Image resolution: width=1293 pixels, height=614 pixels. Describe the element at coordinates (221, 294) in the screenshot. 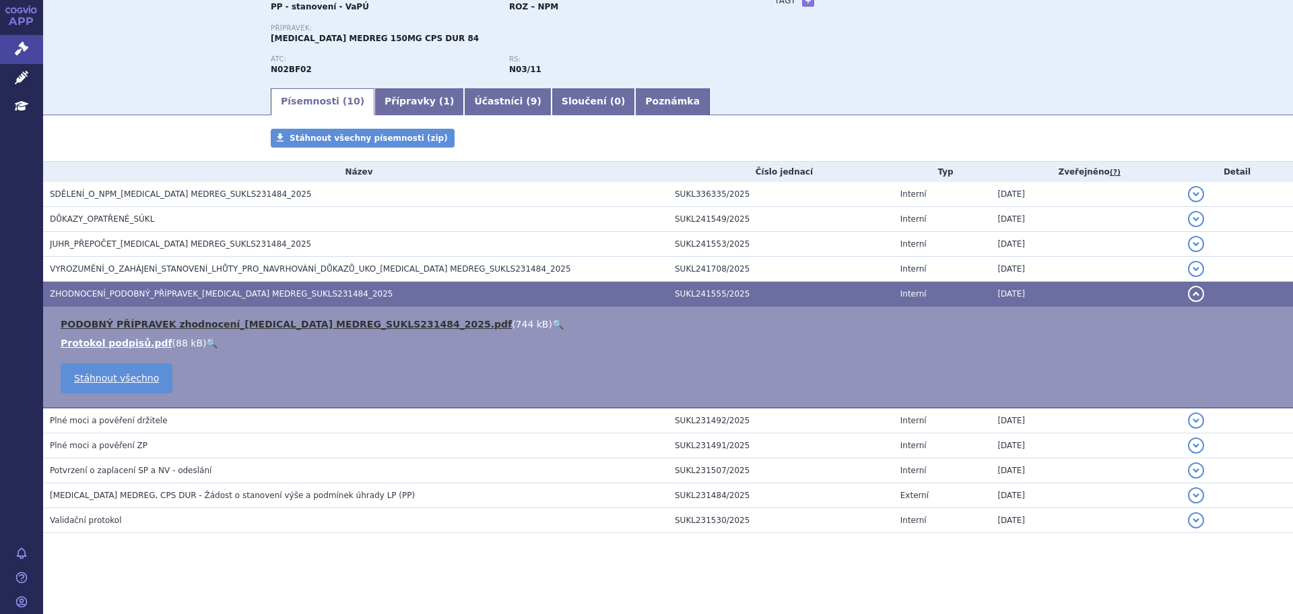

I see `span: ZHODNOCENÍ_PODOBNÝ_PŘÍPRAVEK_PREGABALIN MEDREG_SUKLS231484_2025` at that location.